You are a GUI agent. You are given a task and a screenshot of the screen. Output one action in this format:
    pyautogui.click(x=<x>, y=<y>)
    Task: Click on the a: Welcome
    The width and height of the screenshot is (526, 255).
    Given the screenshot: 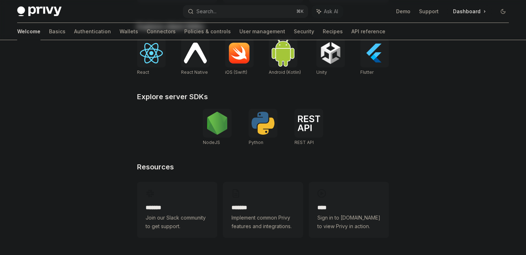 What is the action you would take?
    pyautogui.click(x=29, y=31)
    